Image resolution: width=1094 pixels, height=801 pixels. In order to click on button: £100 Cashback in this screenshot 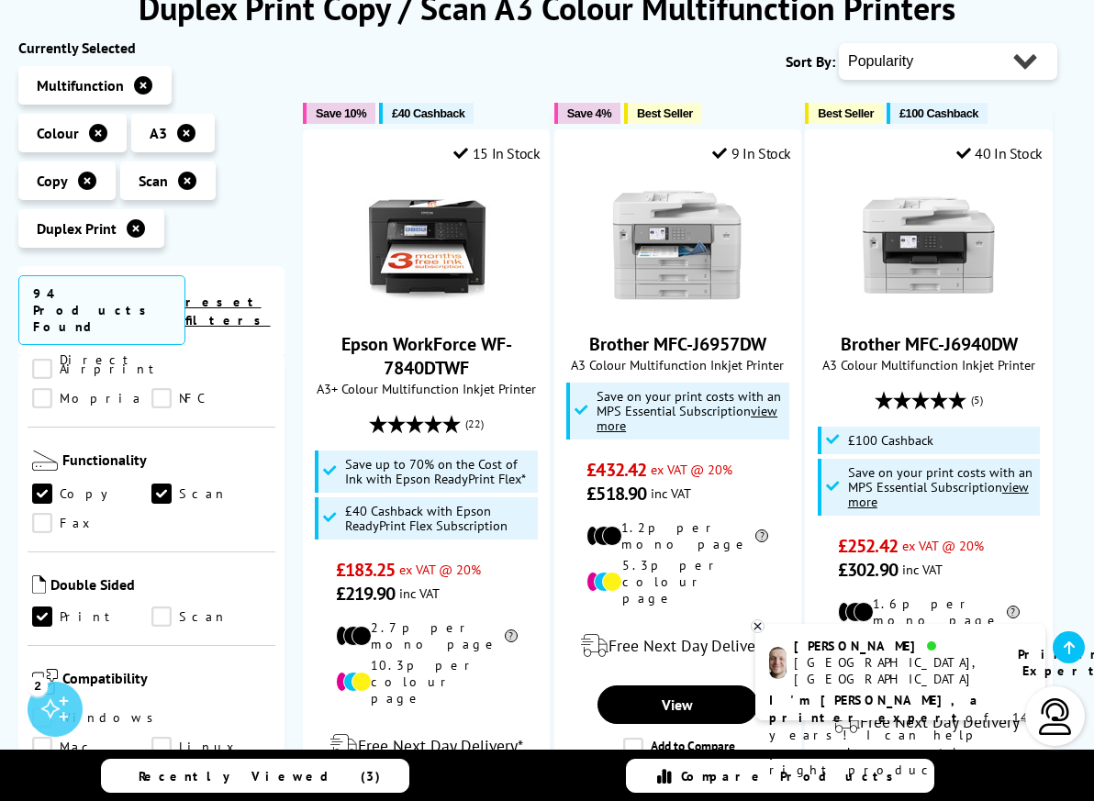, I will do `click(937, 113)`.